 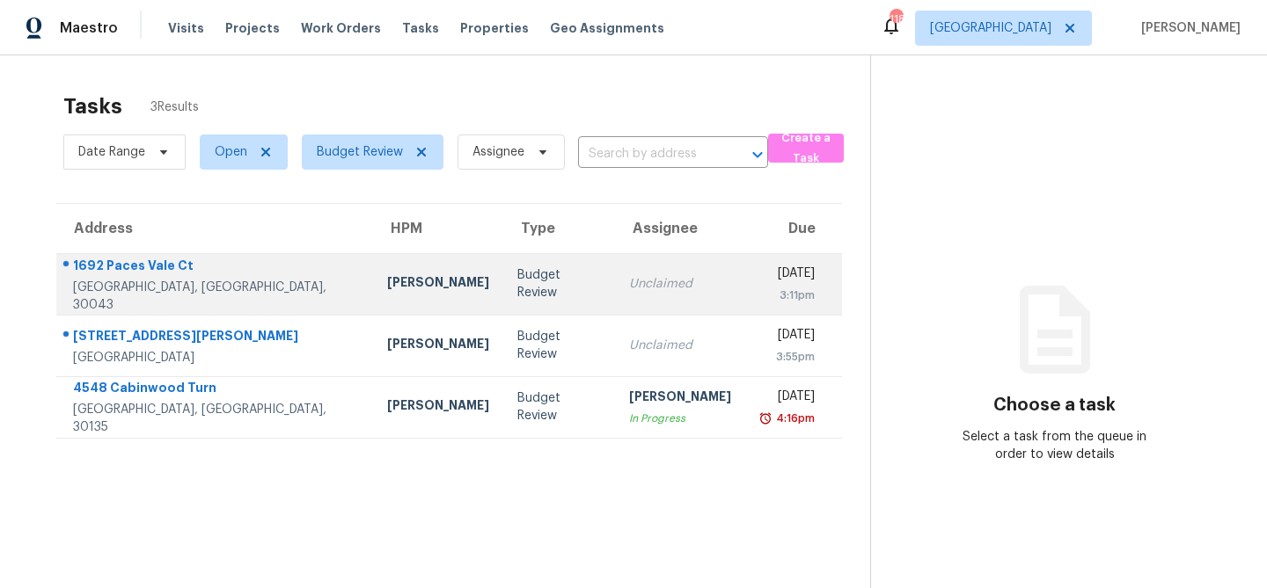 I want to click on th: Assignee, so click(x=680, y=229).